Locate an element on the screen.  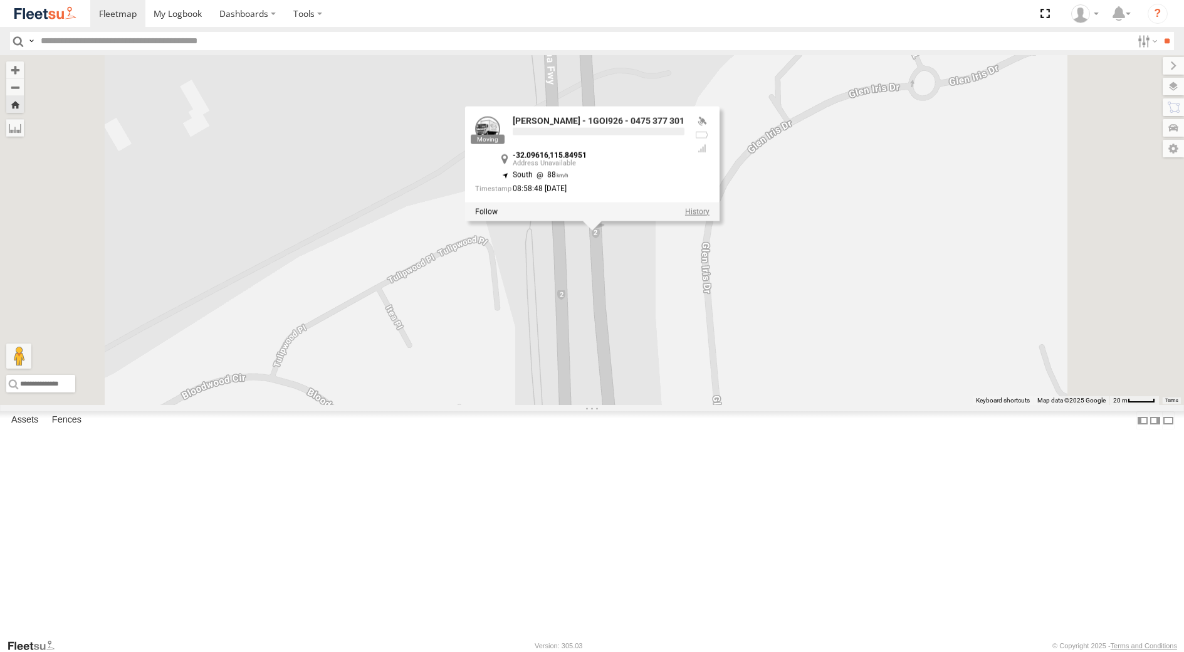
label: Hide Summary Table is located at coordinates (1168, 420).